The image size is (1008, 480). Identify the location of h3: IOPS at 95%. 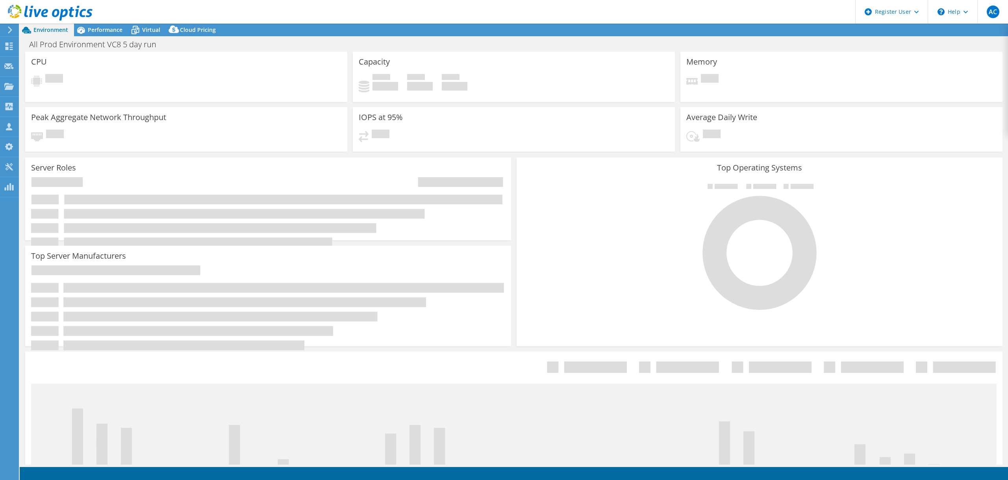
(381, 117).